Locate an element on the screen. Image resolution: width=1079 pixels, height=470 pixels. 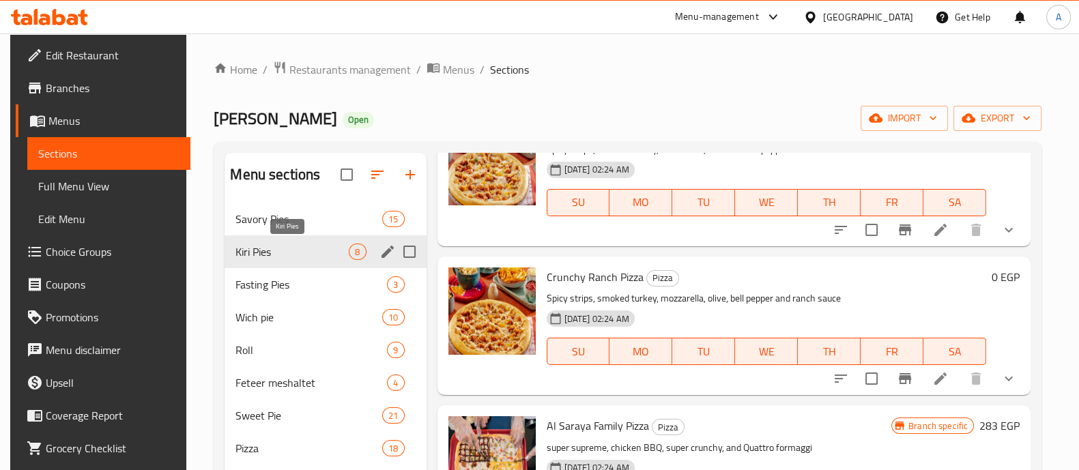
span: Full Menu View is located at coordinates (109, 186).